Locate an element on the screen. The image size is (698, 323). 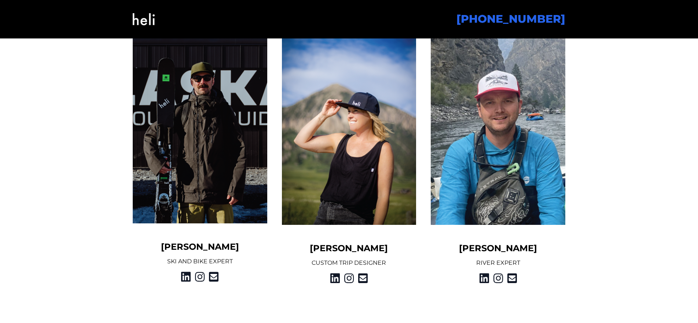
p: RIVER EXPERT is located at coordinates (498, 263).